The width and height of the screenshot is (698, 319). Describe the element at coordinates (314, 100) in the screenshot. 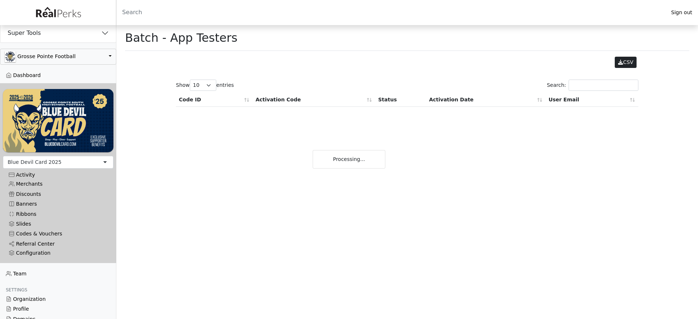

I see `th: Activation Code` at that location.